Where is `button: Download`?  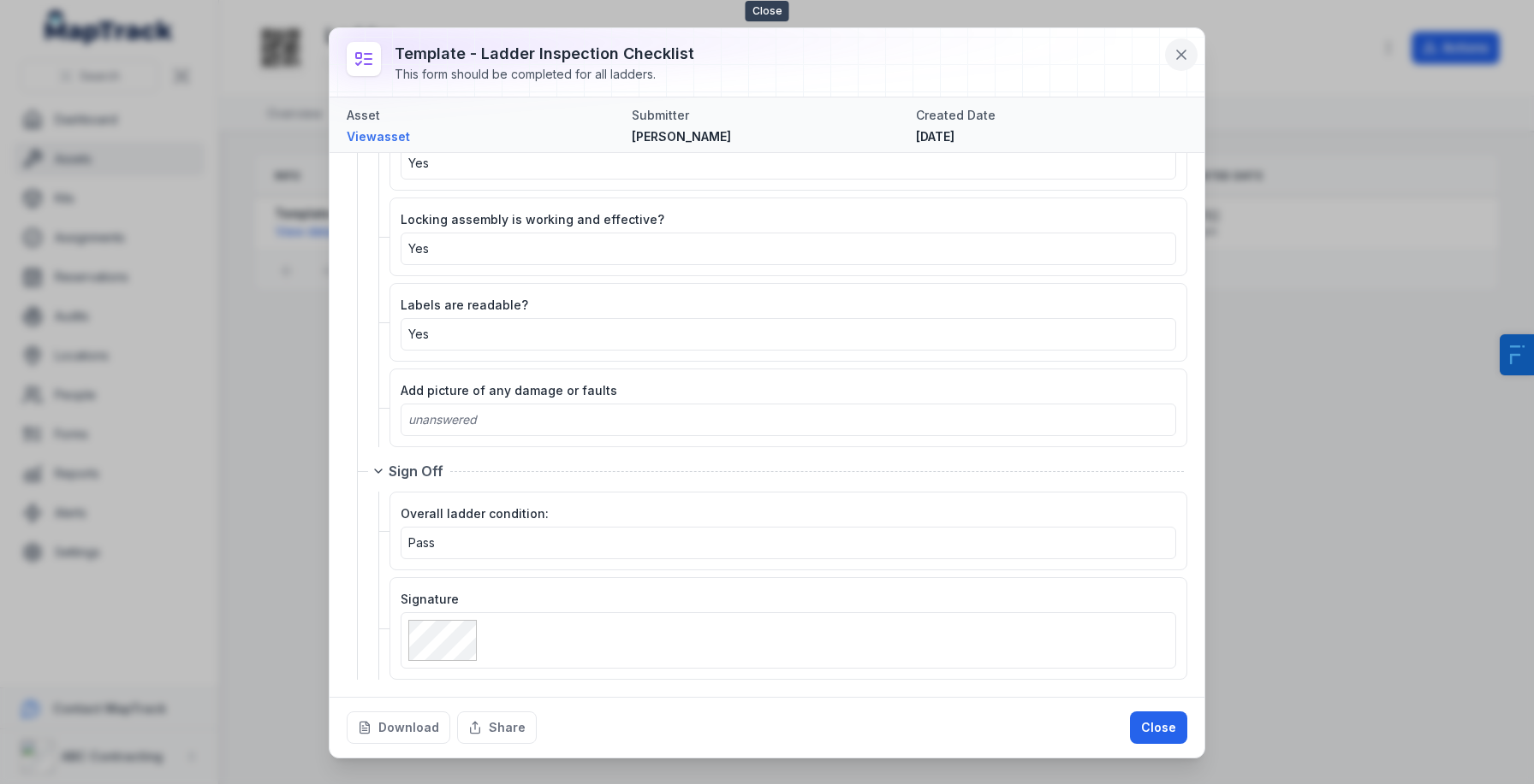
button: Download is located at coordinates (398, 728).